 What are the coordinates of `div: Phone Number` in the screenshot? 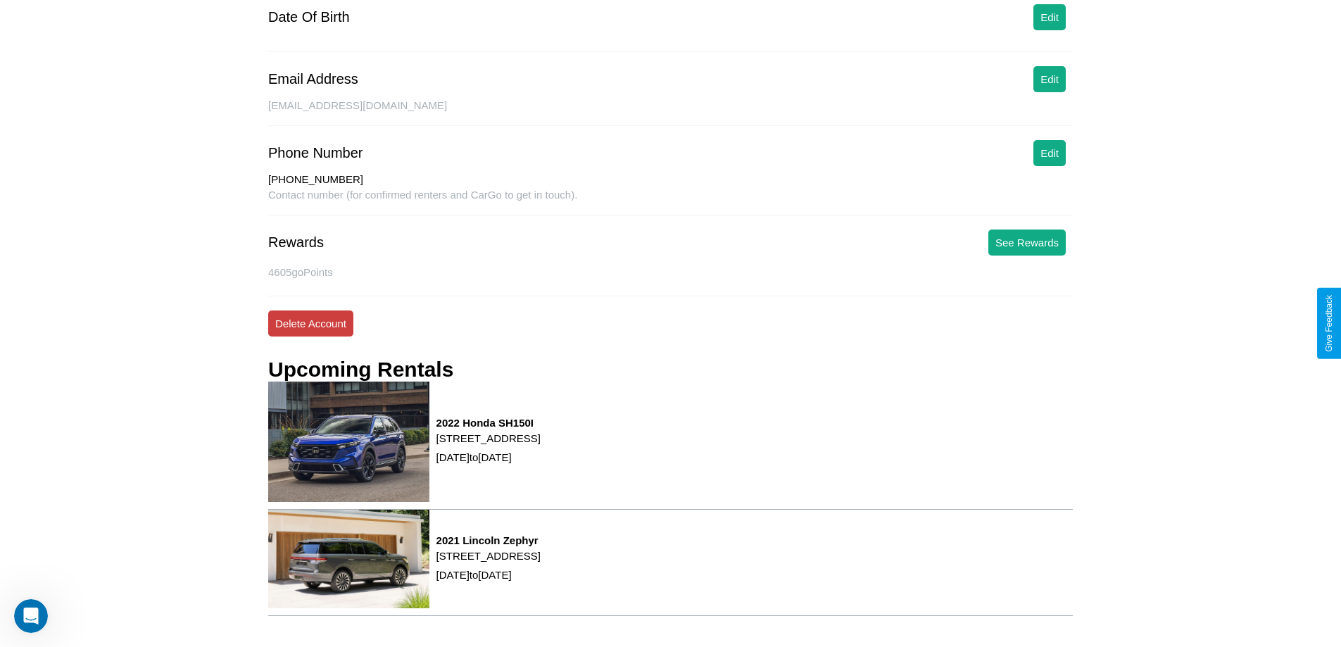 It's located at (315, 153).